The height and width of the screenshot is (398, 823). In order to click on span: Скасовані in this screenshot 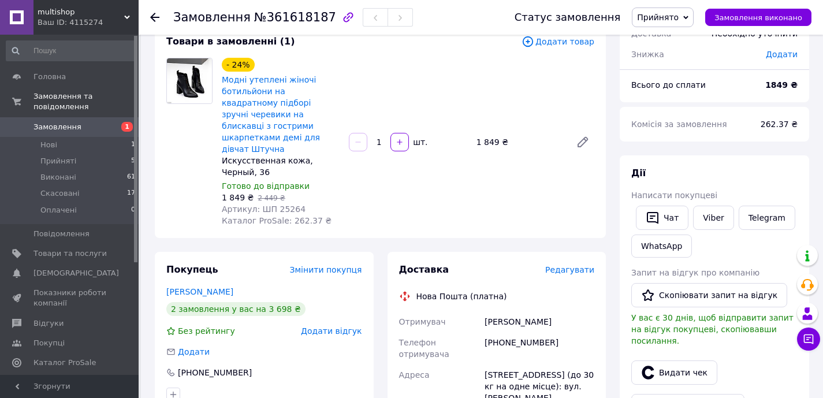, I will do `click(60, 193)`.